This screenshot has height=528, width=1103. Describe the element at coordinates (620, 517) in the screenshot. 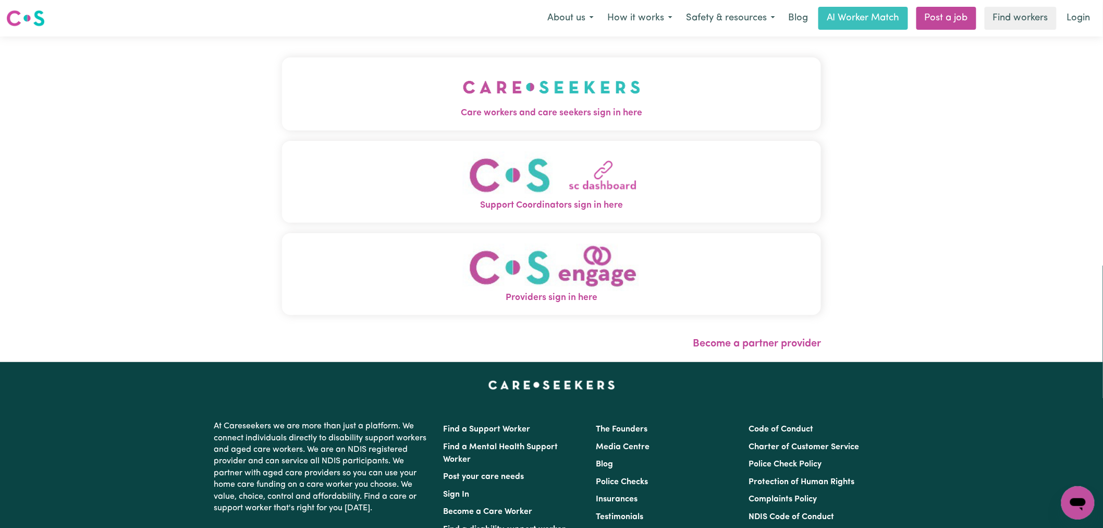

I see `a: Testimonials` at that location.